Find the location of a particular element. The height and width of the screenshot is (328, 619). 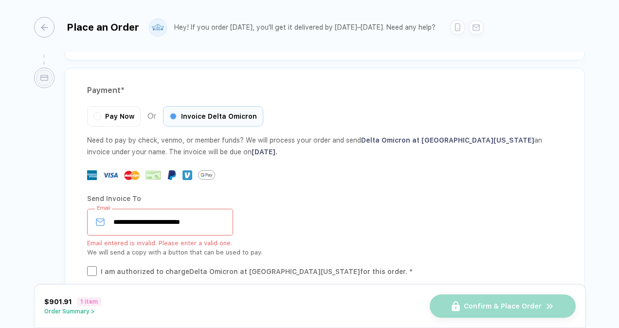

div: Payment is located at coordinates (324, 90).